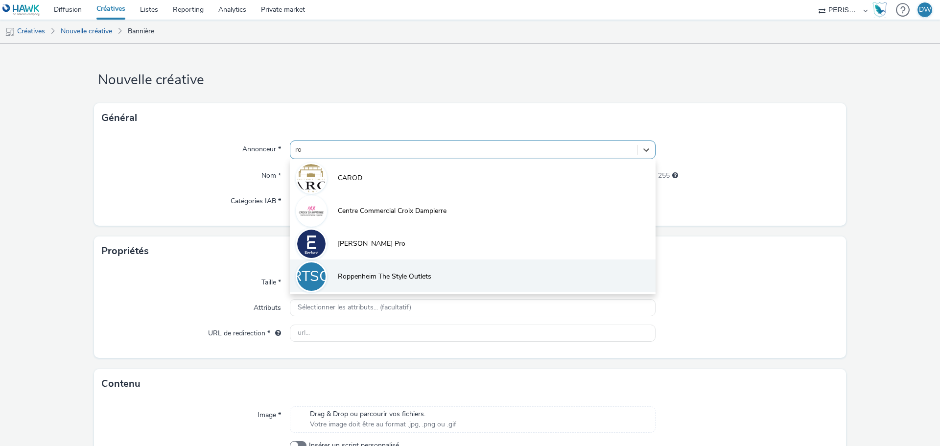  What do you see at coordinates (267, 306) in the screenshot?
I see `label: Attributs` at bounding box center [267, 306].